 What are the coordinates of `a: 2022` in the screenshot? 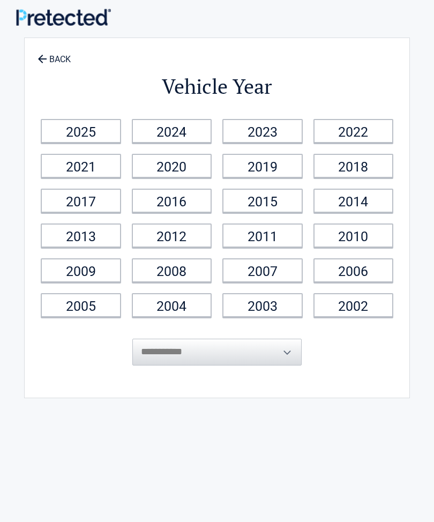 It's located at (354, 131).